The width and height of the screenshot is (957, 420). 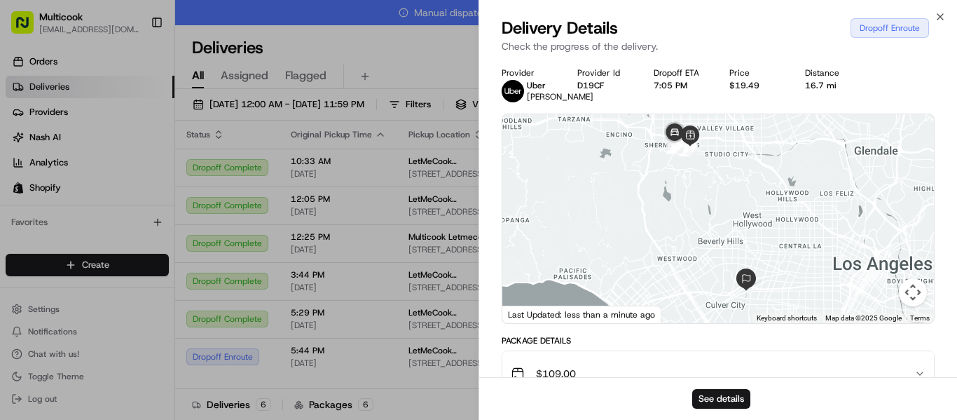 I want to click on div: Package Details, so click(x=718, y=341).